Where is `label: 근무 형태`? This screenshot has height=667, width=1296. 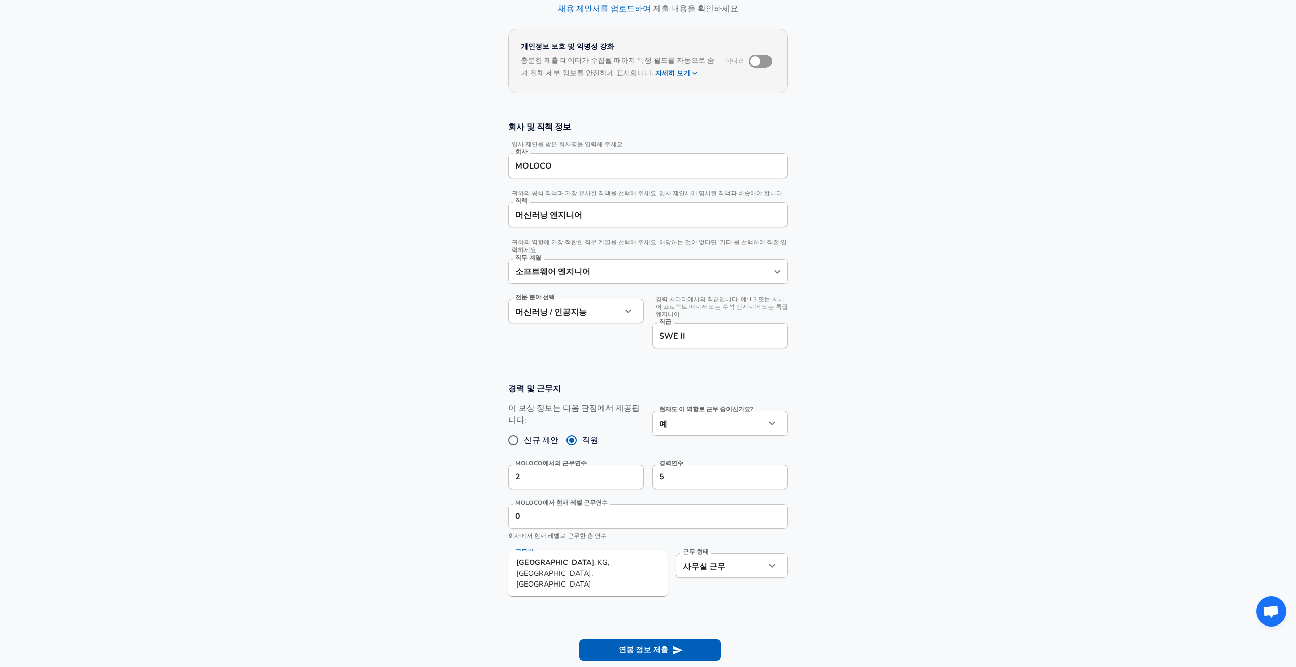 label: 근무 형태 is located at coordinates (695, 552).